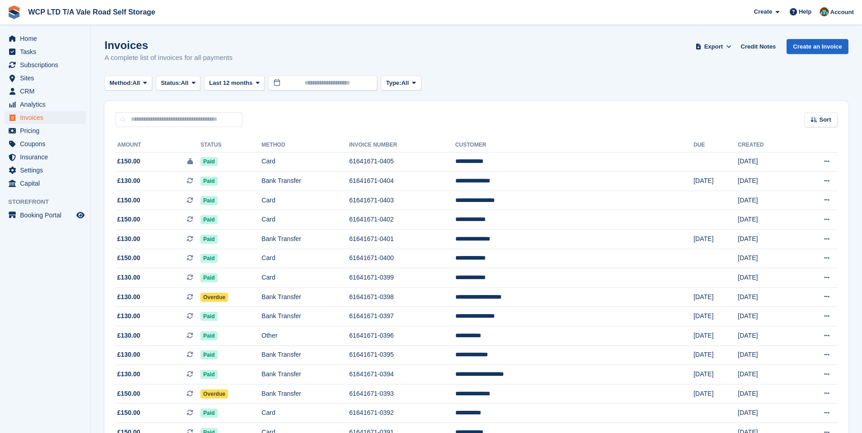 This screenshot has width=862, height=433. Describe the element at coordinates (574, 145) in the screenshot. I see `th: Customer` at that location.